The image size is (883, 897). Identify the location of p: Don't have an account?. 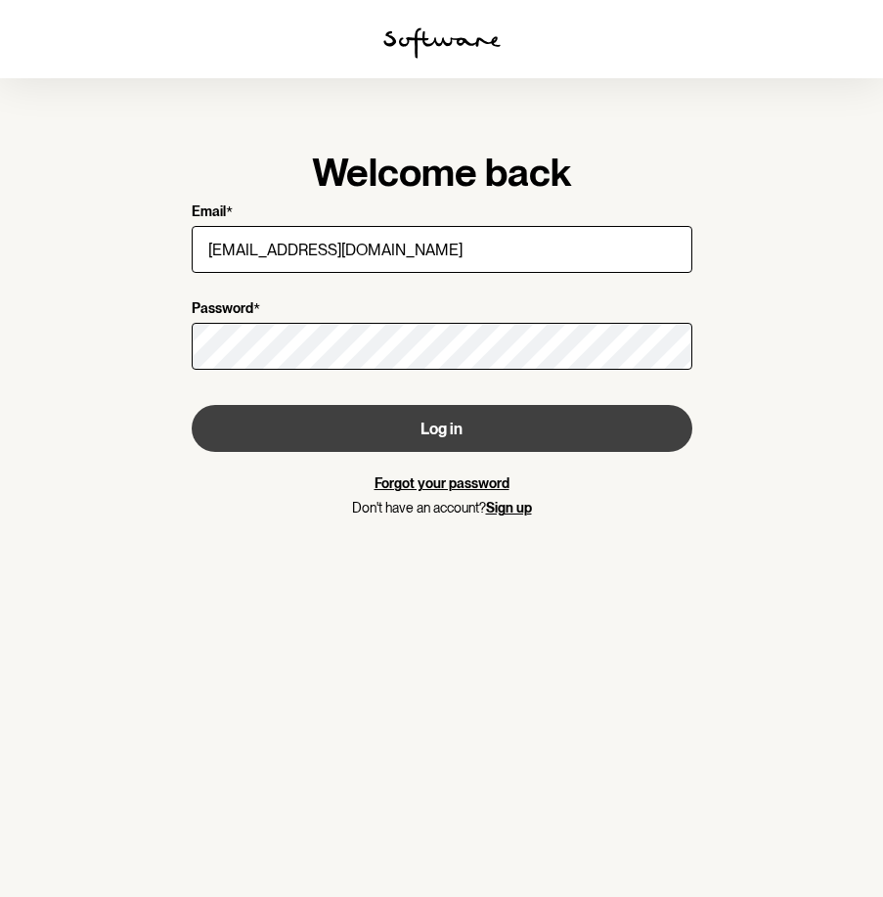
(442, 508).